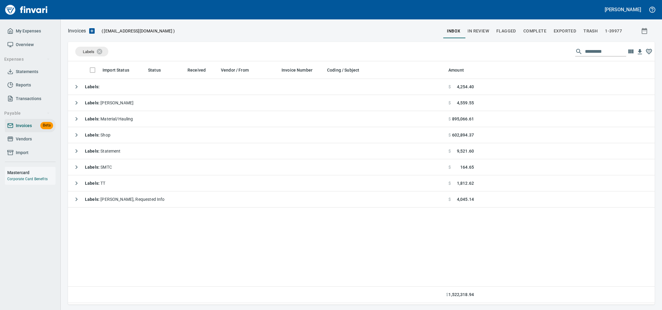 The height and width of the screenshot is (310, 662). Describe the element at coordinates (25, 45) in the screenshot. I see `span: Overview` at that location.